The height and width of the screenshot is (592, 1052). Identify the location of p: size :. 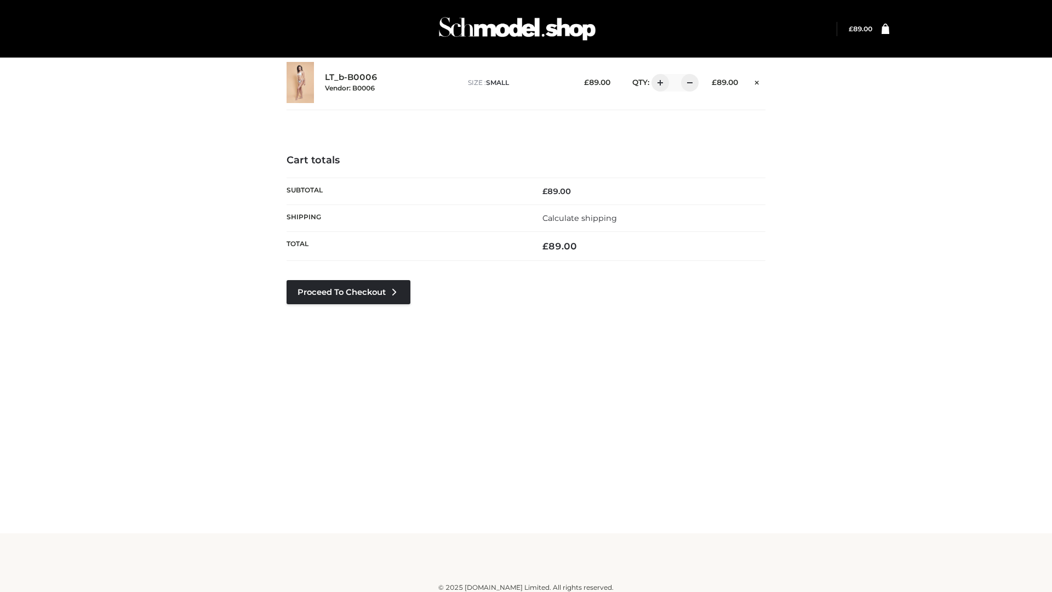
(517, 83).